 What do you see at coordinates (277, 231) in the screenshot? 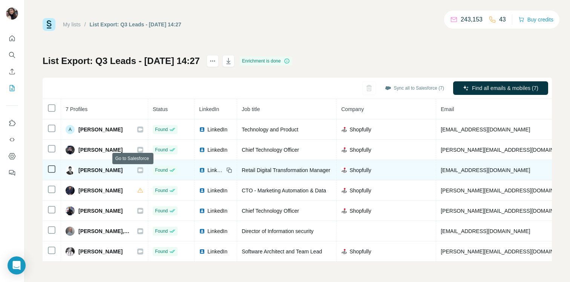
I see `span: Director of Information security` at bounding box center [277, 231].